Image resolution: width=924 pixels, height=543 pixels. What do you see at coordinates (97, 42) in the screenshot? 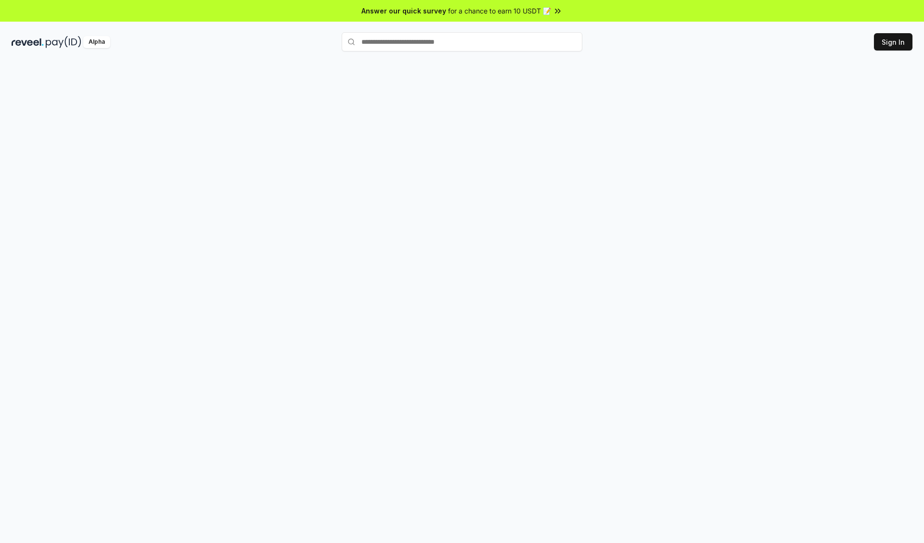
I see `div: Alpha` at bounding box center [97, 42].